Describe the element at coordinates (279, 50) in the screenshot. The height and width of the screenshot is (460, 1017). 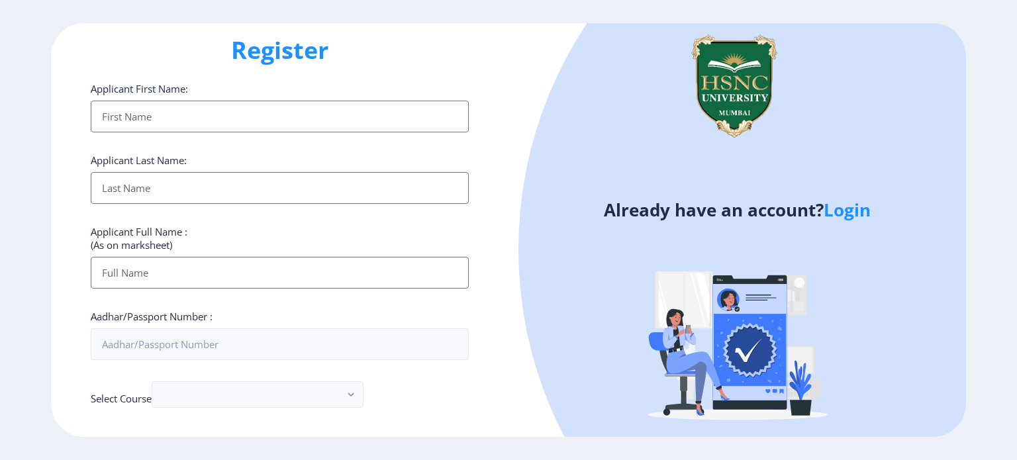
I see `h1: Register` at that location.